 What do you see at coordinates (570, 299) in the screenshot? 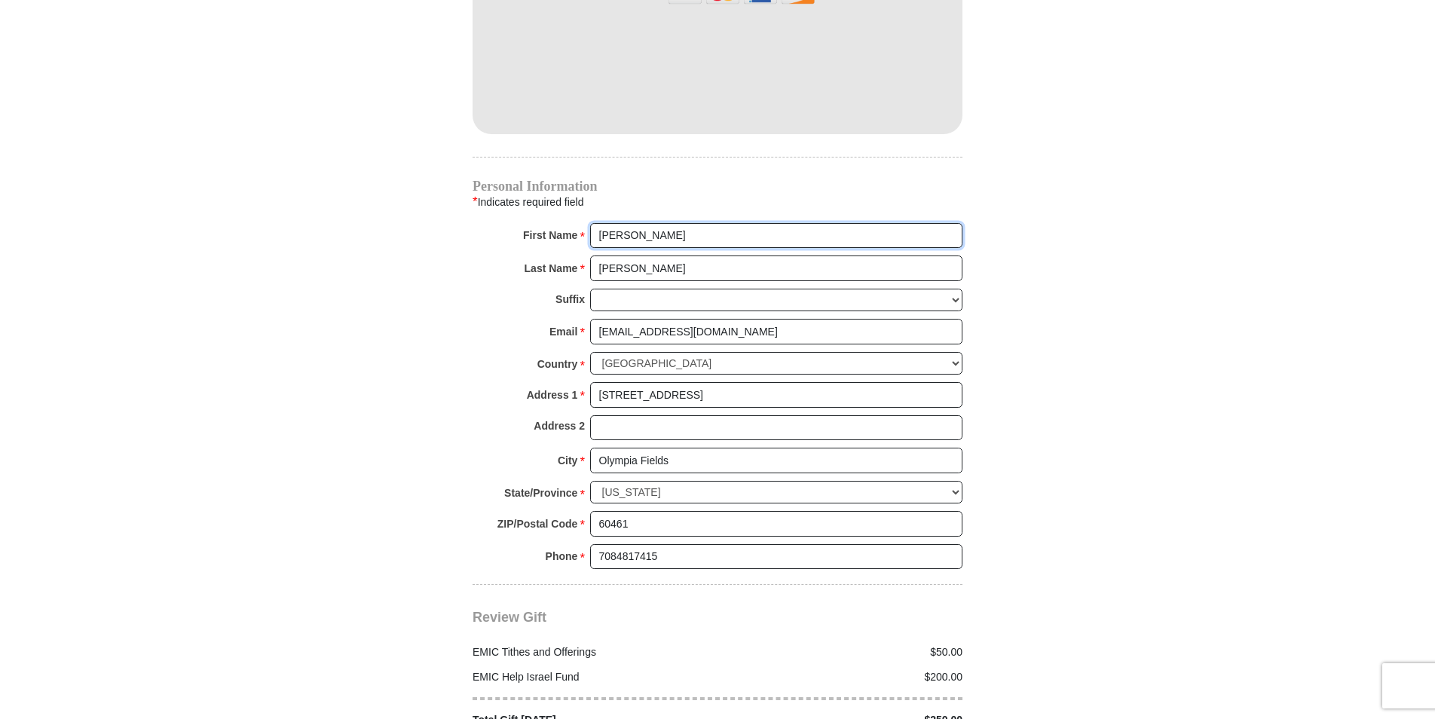
I see `strong: Suffix` at bounding box center [570, 299].